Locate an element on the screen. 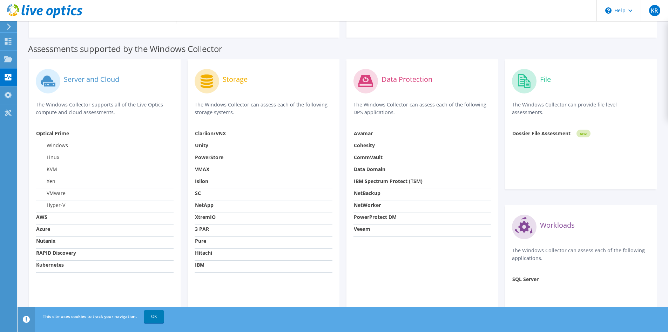 Image resolution: width=668 pixels, height=332 pixels. strong: Nutanix is located at coordinates (46, 240).